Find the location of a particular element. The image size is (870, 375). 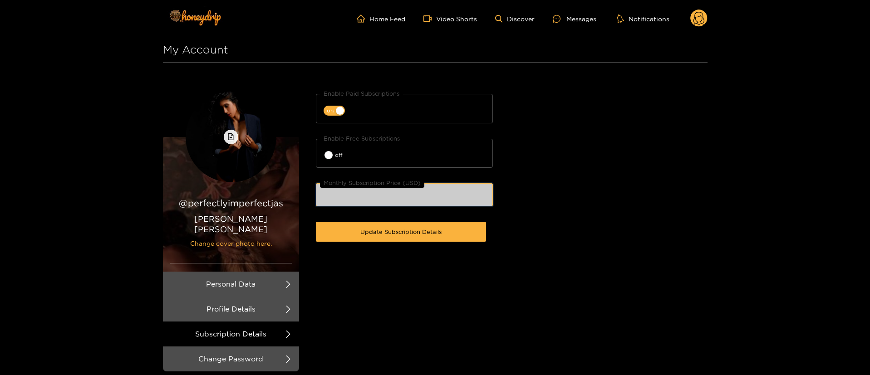

h1: My Account is located at coordinates (435, 50).